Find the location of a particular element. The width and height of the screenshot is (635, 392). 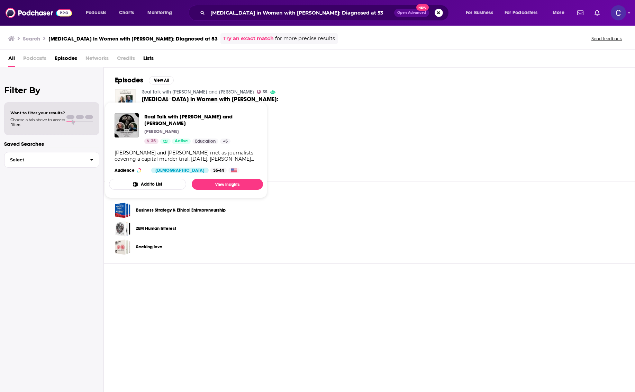

button: View All is located at coordinates (161, 80).